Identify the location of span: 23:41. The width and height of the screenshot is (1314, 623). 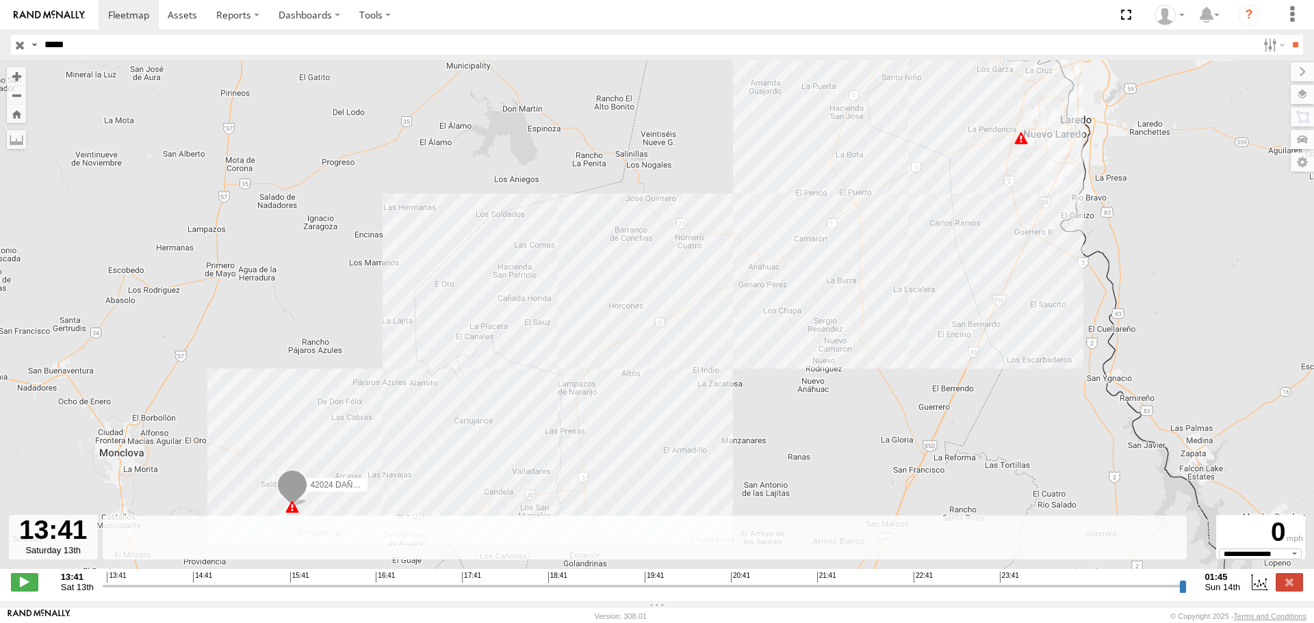
(1009, 577).